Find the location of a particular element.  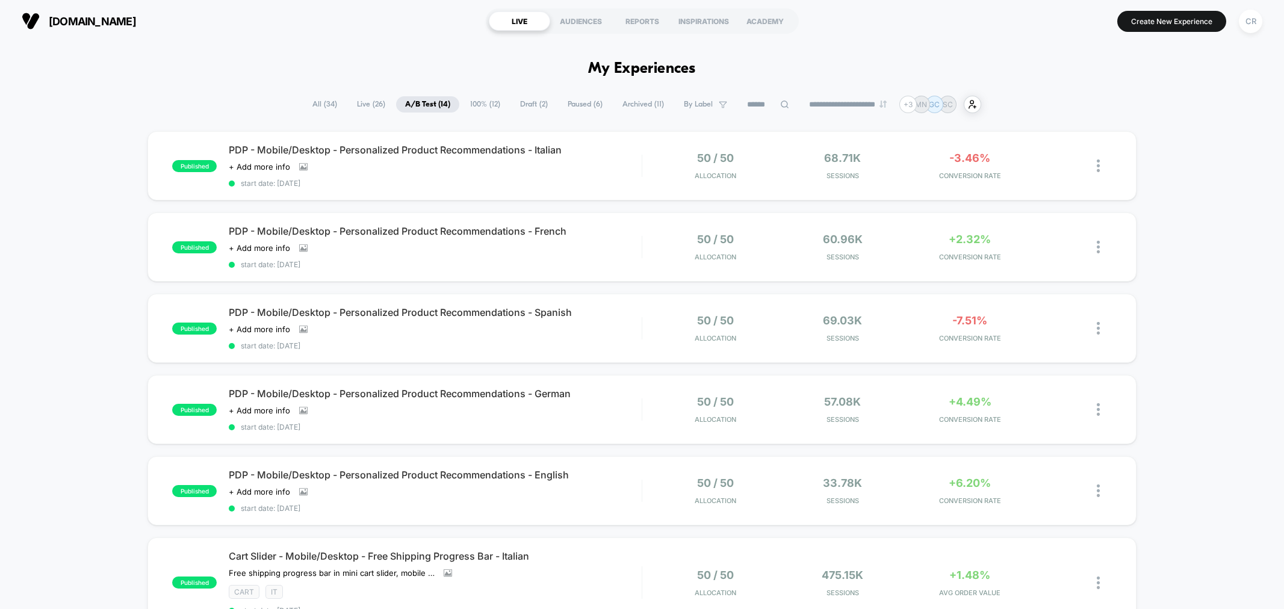

span: All ( 34 ) is located at coordinates (325, 104).